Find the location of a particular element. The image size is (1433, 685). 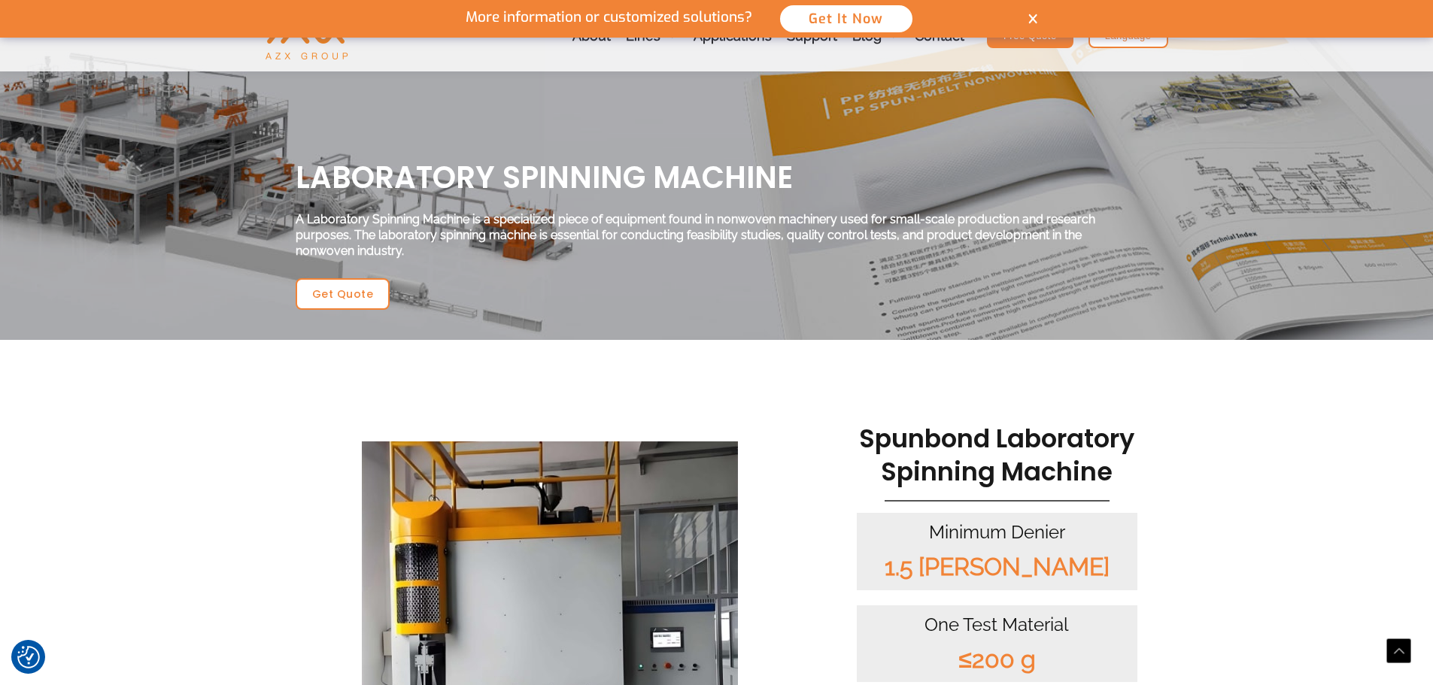

p: More information or customized solutions? is located at coordinates (609, 17).